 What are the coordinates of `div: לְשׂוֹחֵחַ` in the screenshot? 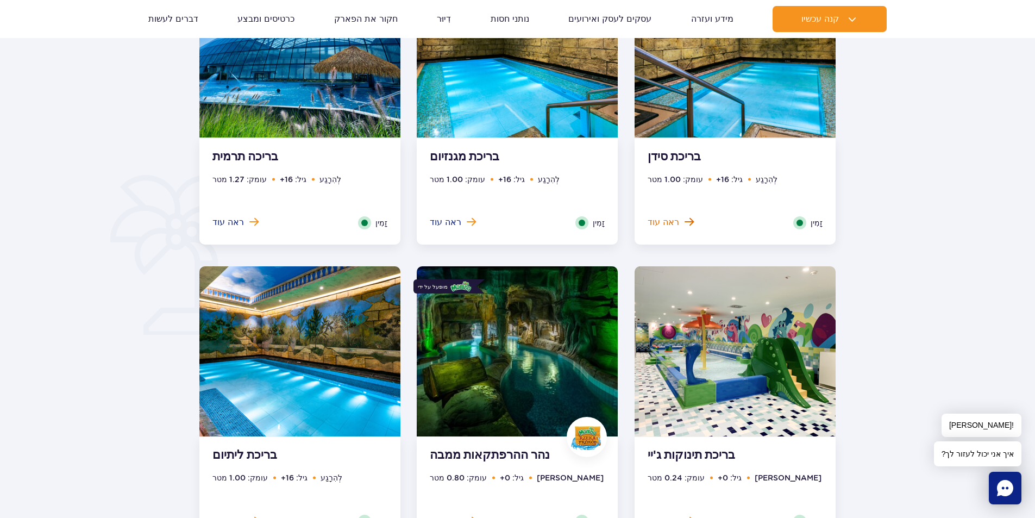 It's located at (1005, 488).